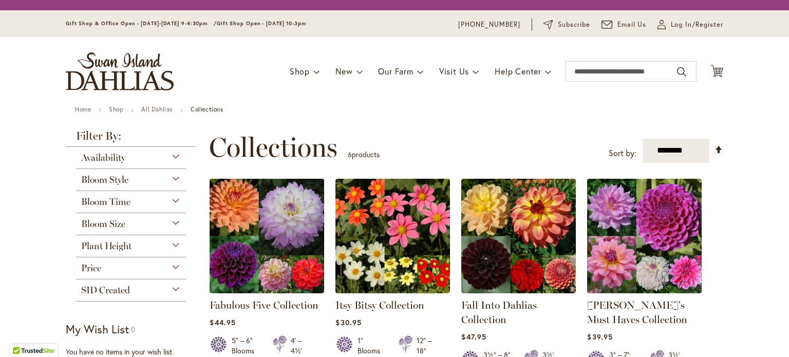  What do you see at coordinates (697, 25) in the screenshot?
I see `span: Log In/Register` at bounding box center [697, 25].